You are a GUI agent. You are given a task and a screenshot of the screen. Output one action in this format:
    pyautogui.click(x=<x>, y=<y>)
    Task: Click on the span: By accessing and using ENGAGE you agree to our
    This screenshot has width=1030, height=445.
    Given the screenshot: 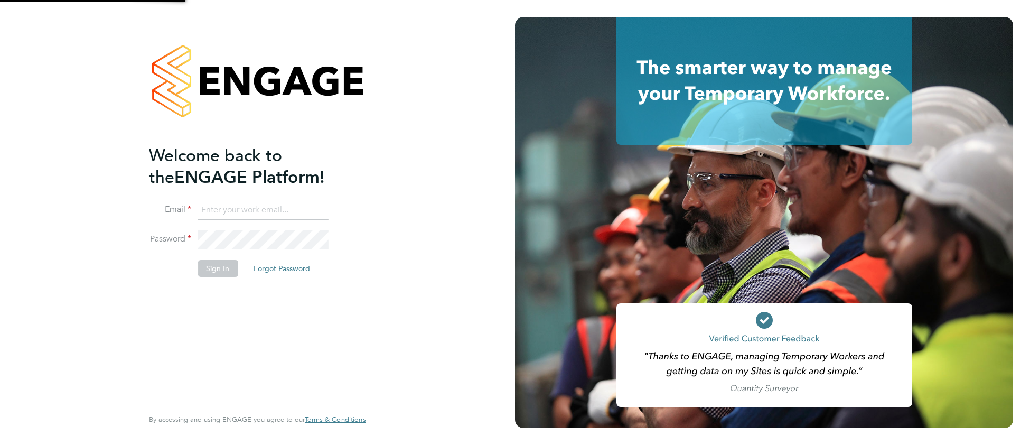 What is the action you would take?
    pyautogui.click(x=257, y=419)
    